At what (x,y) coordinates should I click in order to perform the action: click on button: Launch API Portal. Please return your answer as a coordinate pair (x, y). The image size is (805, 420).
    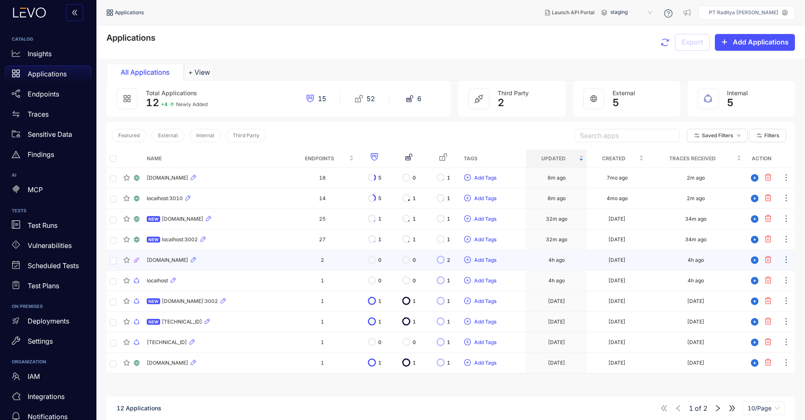
    Looking at the image, I should click on (570, 13).